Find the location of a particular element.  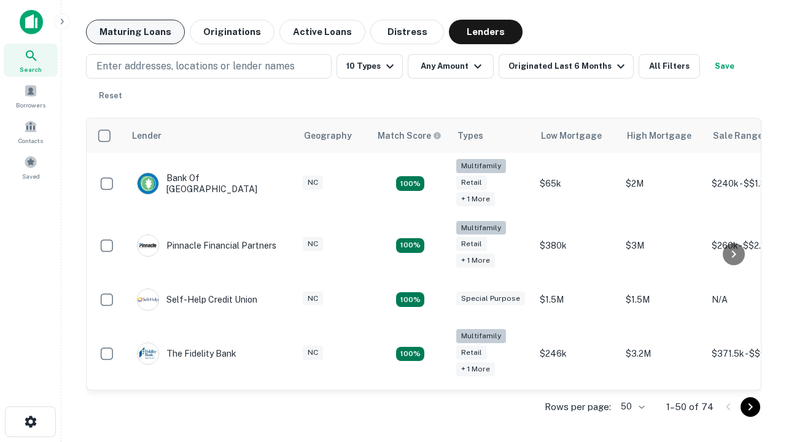

button: 10 Types is located at coordinates (370, 66).